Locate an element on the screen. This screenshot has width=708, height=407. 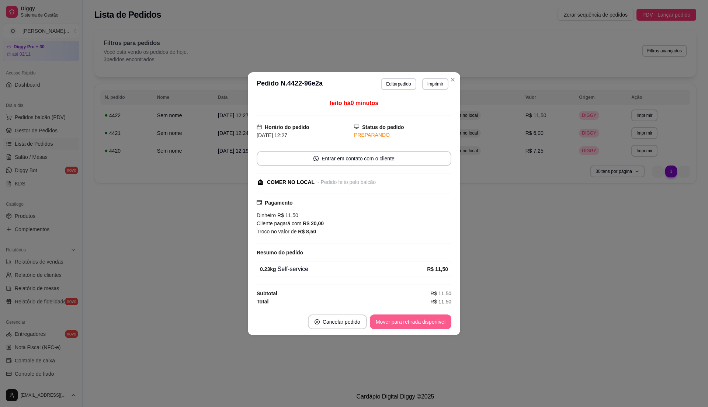
strong: R$ 8,50 is located at coordinates (307, 232).